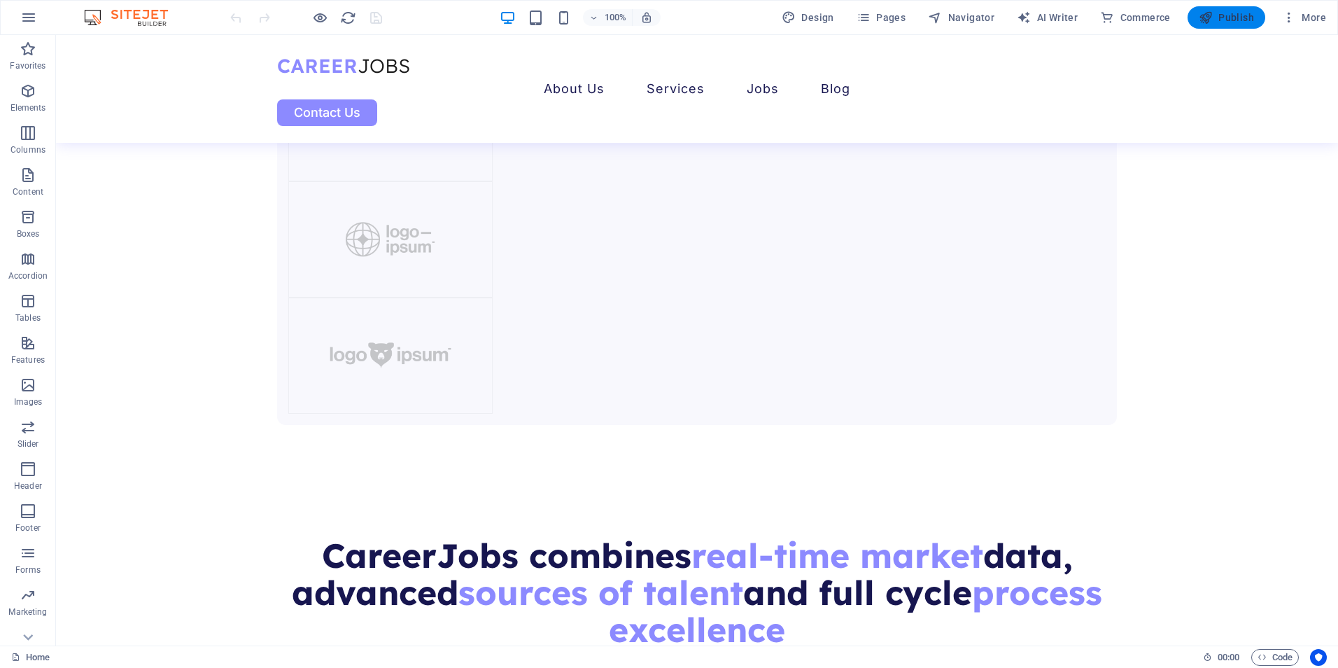  Describe the element at coordinates (28, 444) in the screenshot. I see `p: Slider` at that location.